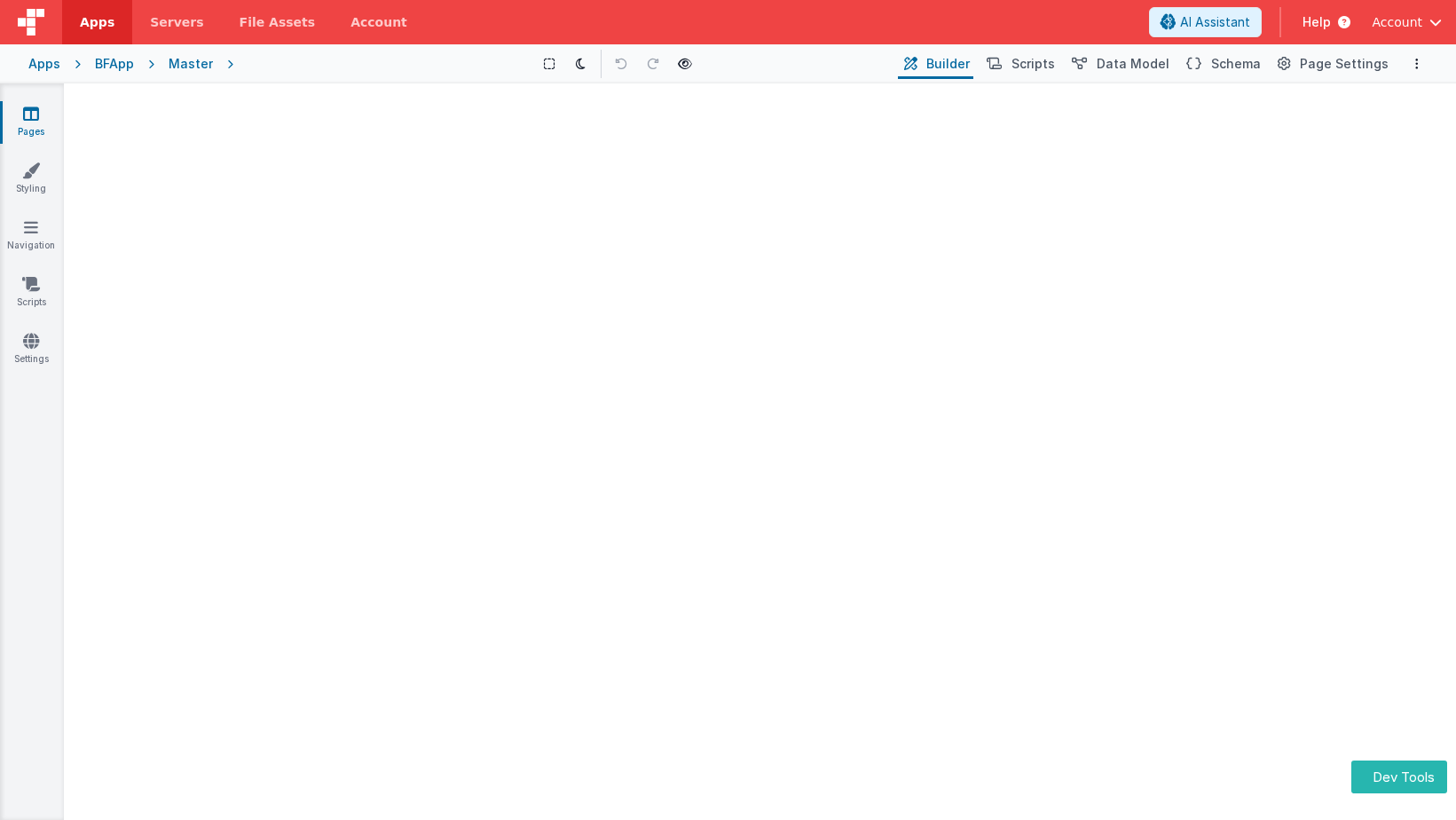 The height and width of the screenshot is (820, 1456). What do you see at coordinates (1033, 64) in the screenshot?
I see `span: Scripts` at bounding box center [1033, 64].